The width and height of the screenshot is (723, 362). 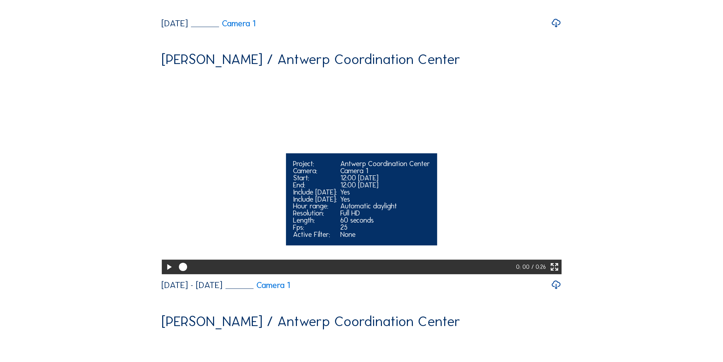 What do you see at coordinates (315, 164) in the screenshot?
I see `div: Project:` at bounding box center [315, 164].